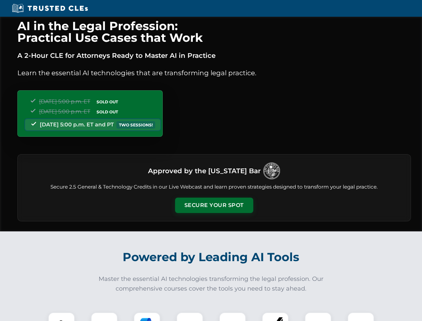 This screenshot has width=422, height=321. I want to click on img: Trusted CLEs, so click(50, 8).